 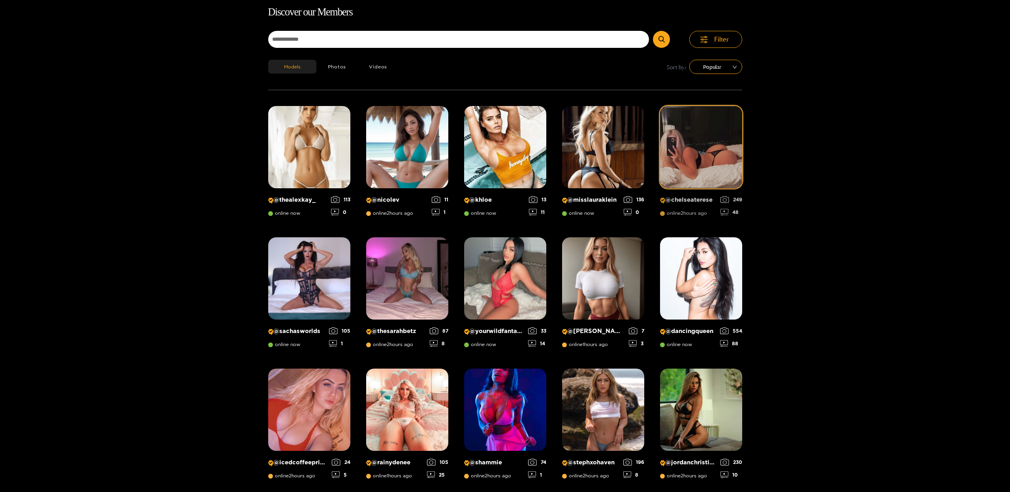 What do you see at coordinates (688, 331) in the screenshot?
I see `p: @ dancingqueen` at bounding box center [688, 331].